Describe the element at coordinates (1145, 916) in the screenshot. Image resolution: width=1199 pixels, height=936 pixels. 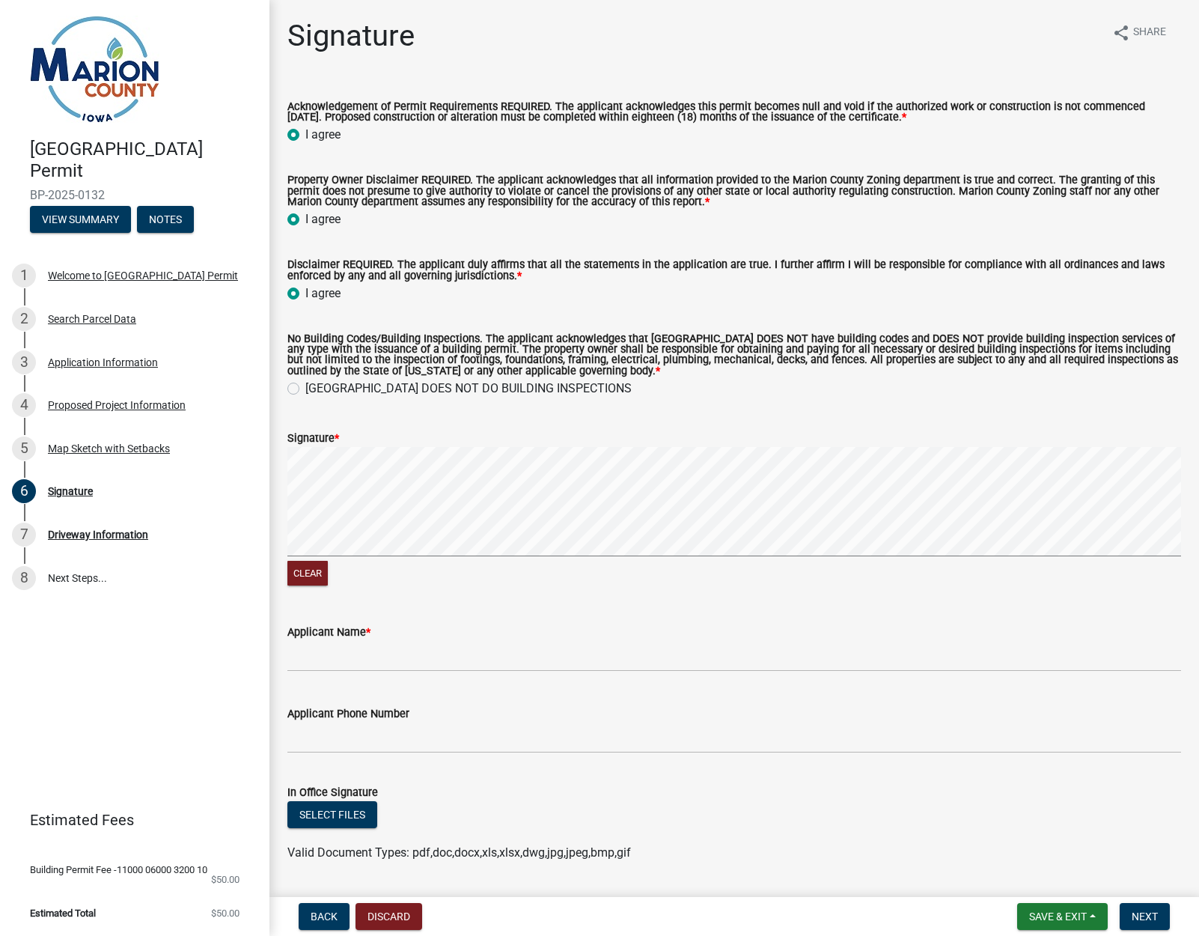
I see `button: Next` at that location.